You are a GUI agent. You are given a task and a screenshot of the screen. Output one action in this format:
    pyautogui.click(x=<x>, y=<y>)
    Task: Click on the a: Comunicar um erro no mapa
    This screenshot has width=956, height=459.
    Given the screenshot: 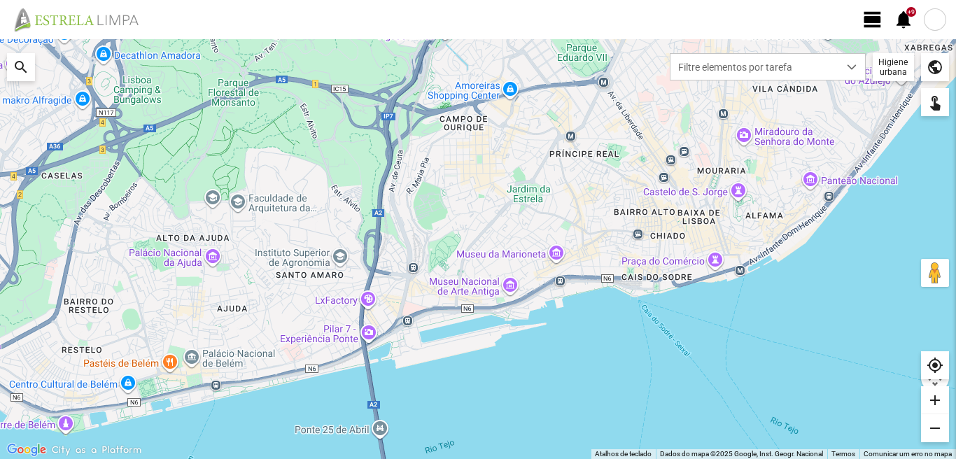 What is the action you would take?
    pyautogui.click(x=908, y=454)
    